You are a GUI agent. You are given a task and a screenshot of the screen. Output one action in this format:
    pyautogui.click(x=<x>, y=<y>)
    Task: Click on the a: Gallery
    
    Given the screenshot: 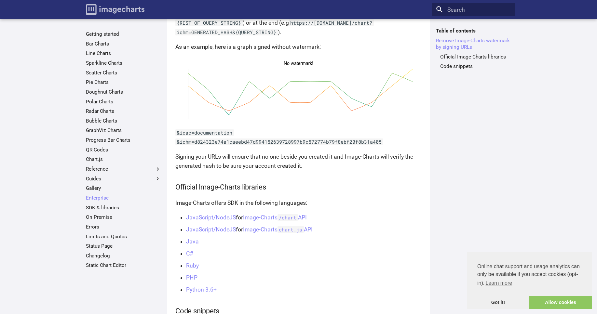 What is the action you would take?
    pyautogui.click(x=123, y=189)
    